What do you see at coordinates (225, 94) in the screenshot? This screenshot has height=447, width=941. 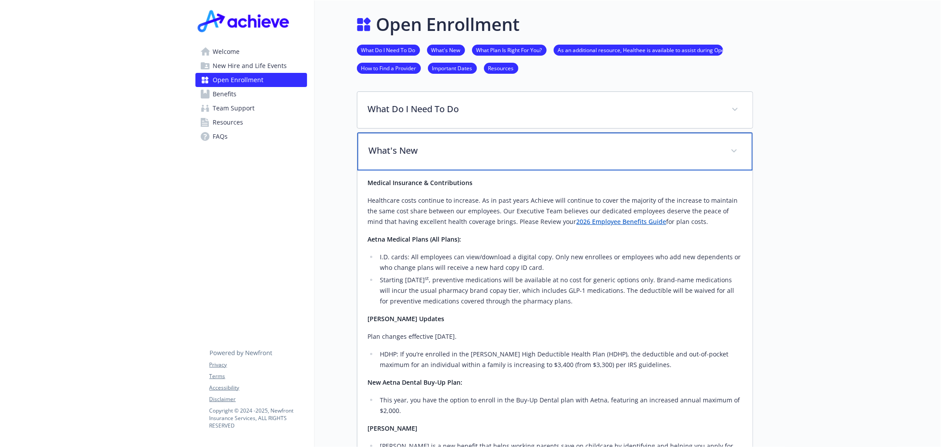 I see `span: Benefits` at bounding box center [225, 94].